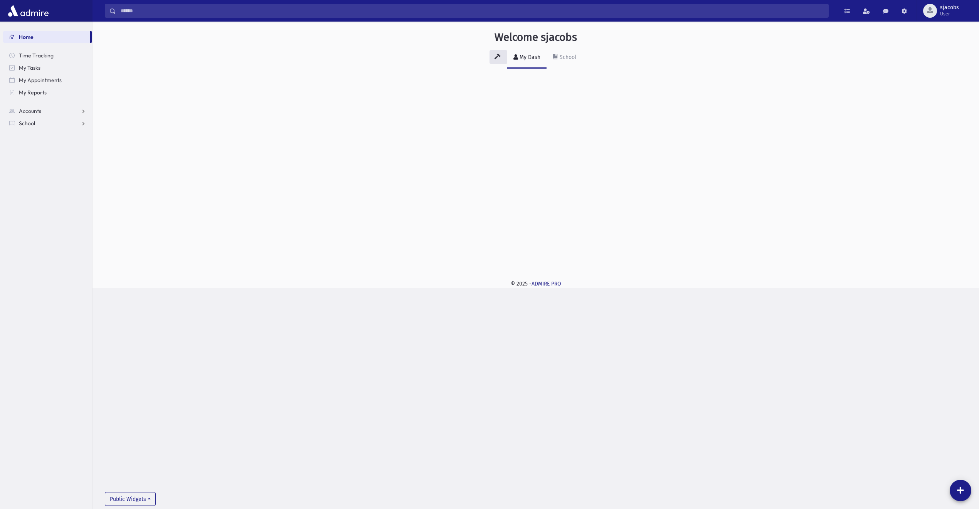 The height and width of the screenshot is (509, 979). What do you see at coordinates (950, 8) in the screenshot?
I see `span: sjacobs` at bounding box center [950, 8].